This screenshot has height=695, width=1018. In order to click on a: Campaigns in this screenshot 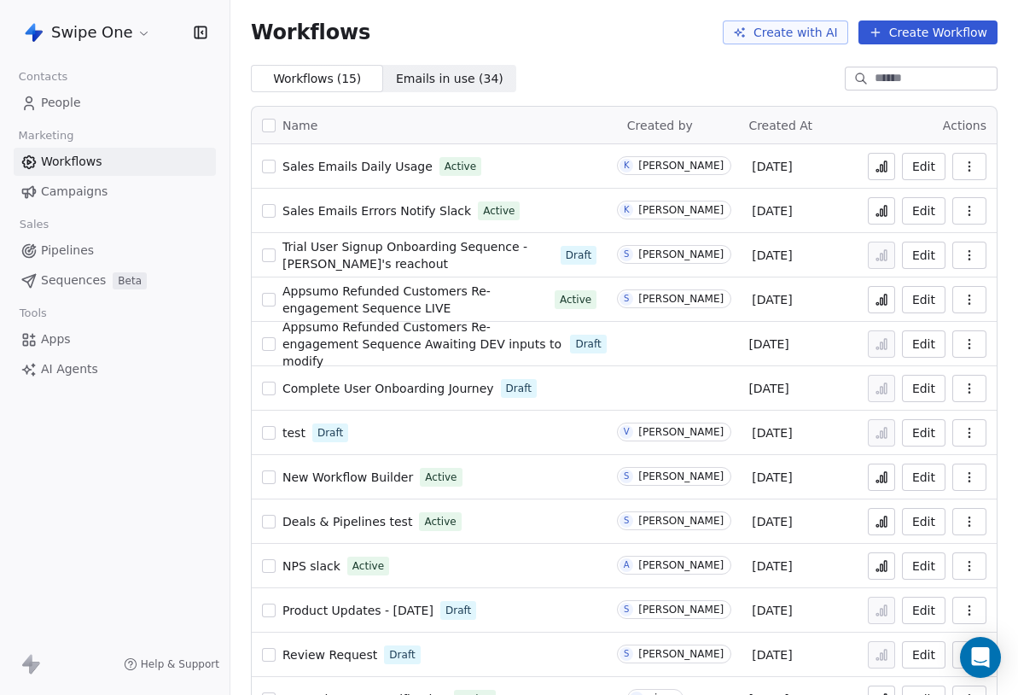, I will do `click(114, 191)`.